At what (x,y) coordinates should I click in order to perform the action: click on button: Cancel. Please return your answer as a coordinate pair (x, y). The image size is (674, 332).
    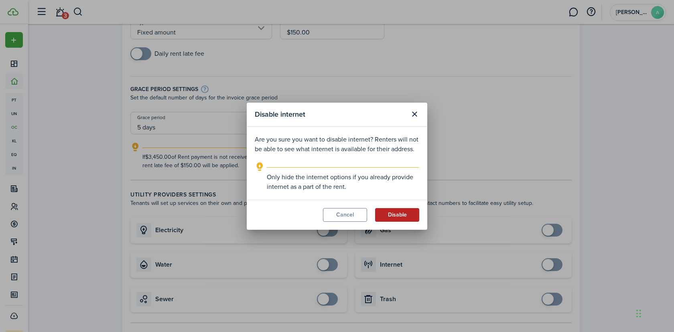
    Looking at the image, I should click on (345, 215).